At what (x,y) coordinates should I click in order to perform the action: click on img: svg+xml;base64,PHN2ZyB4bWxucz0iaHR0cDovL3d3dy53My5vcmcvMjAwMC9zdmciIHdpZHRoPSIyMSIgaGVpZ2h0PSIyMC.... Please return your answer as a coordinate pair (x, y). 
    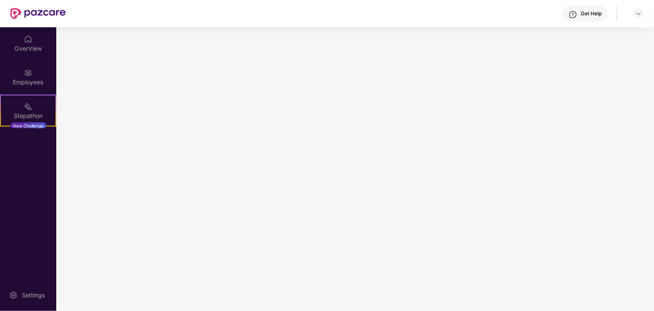
    Looking at the image, I should click on (28, 107).